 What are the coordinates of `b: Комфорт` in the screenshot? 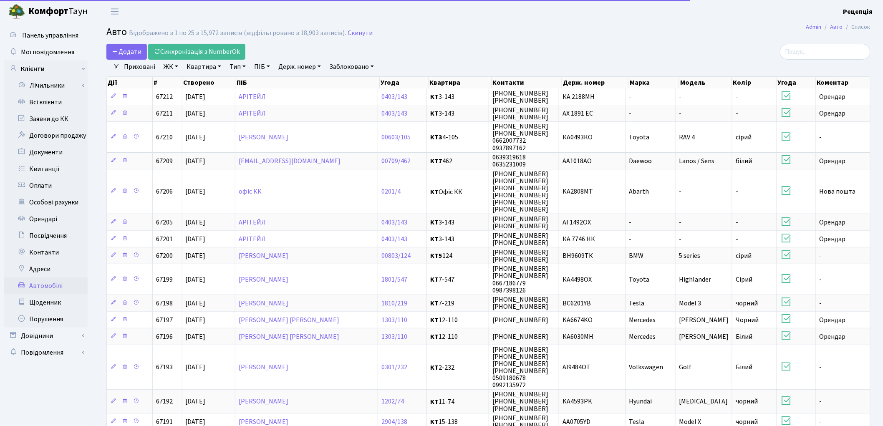 It's located at (48, 11).